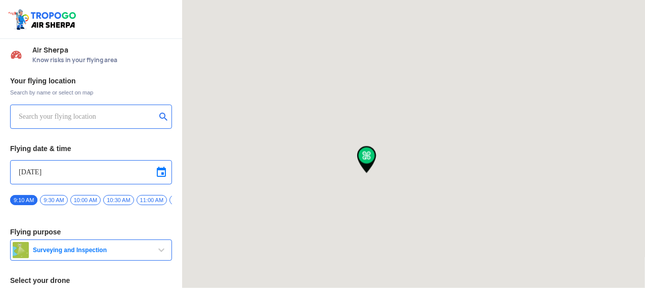  Describe the element at coordinates (87, 117) in the screenshot. I see `input: Search your flying location` at that location.